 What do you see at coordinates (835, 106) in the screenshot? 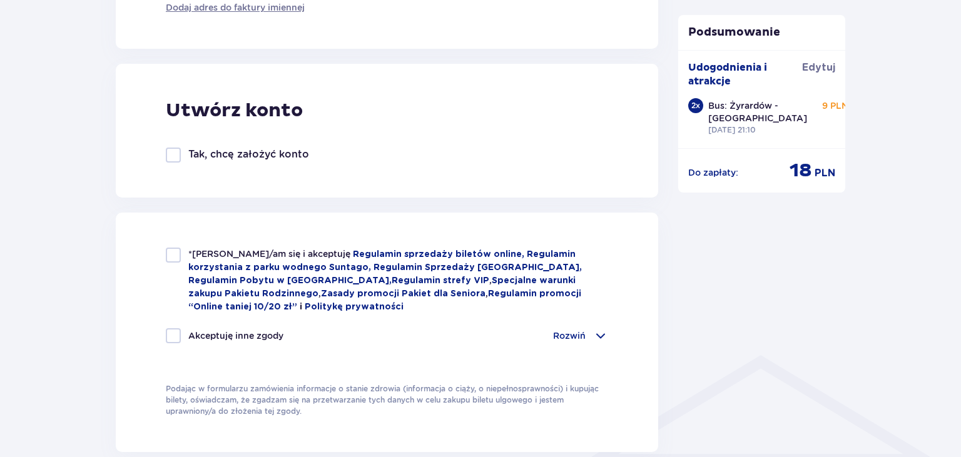
I see `p: 9 PLN` at bounding box center [835, 106].